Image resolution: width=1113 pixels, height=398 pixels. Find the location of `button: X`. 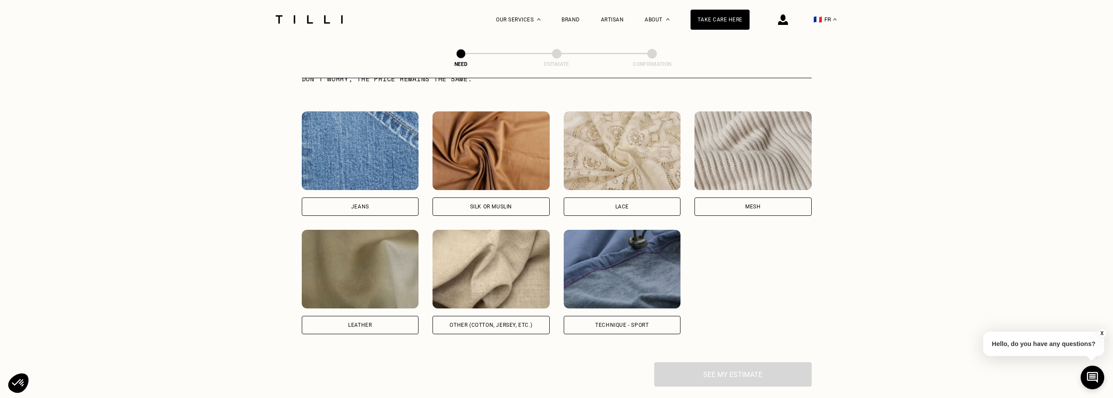

button: X is located at coordinates (1102, 334).